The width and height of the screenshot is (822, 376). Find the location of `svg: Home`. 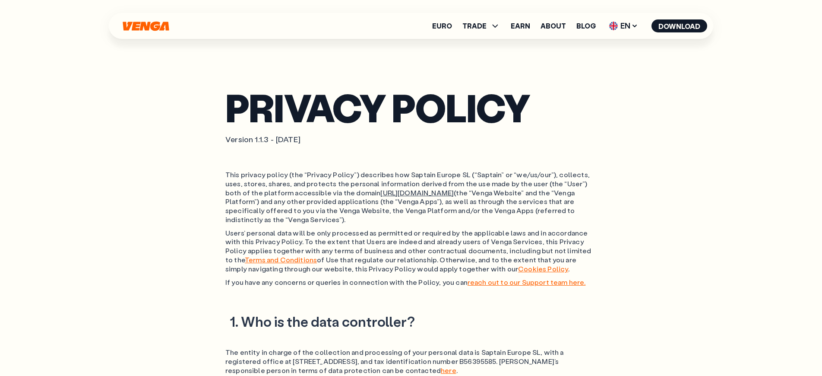

svg: Home is located at coordinates (146, 26).